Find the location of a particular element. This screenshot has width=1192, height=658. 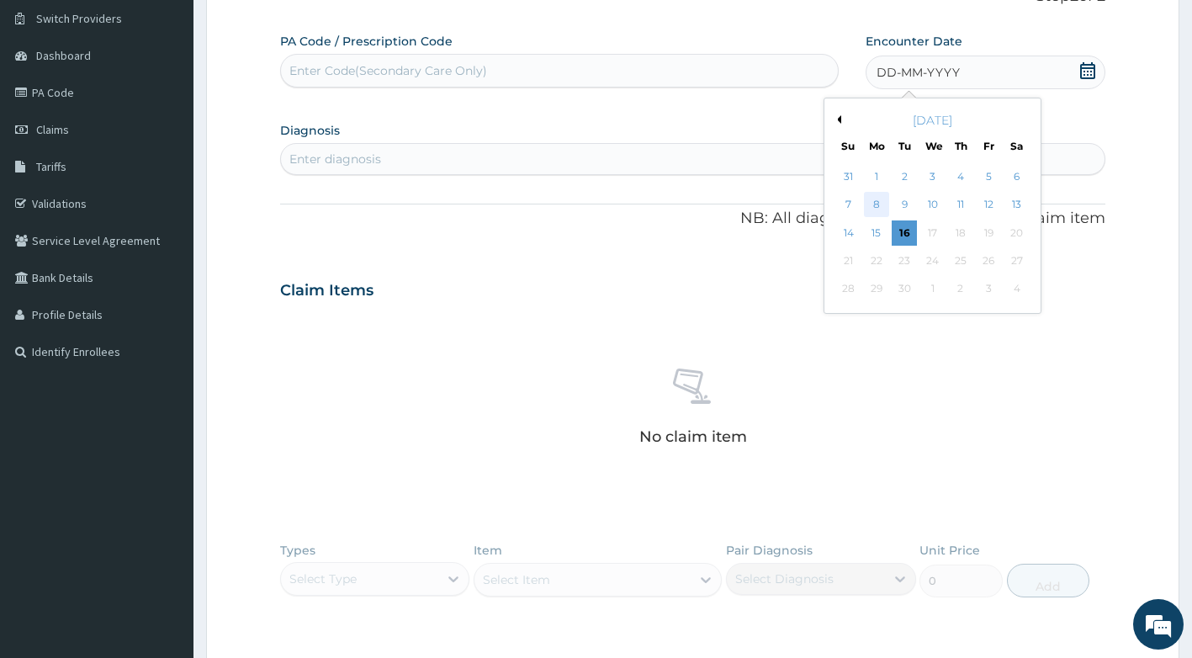

div: Tu is located at coordinates (904, 146).